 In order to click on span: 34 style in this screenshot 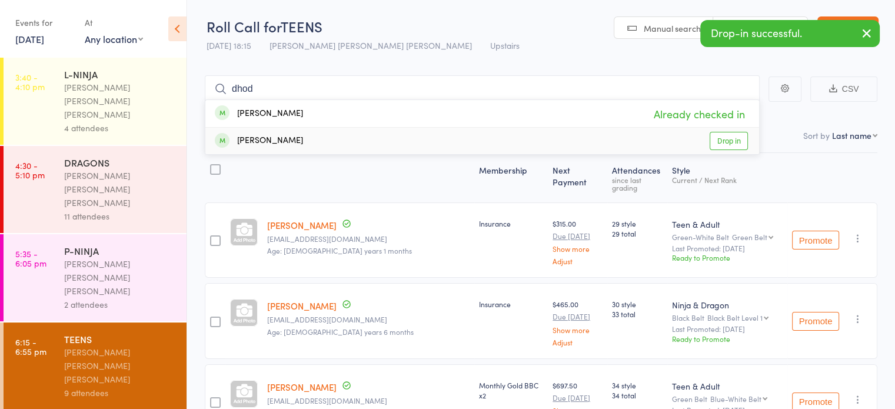, I will do `click(637, 385)`.